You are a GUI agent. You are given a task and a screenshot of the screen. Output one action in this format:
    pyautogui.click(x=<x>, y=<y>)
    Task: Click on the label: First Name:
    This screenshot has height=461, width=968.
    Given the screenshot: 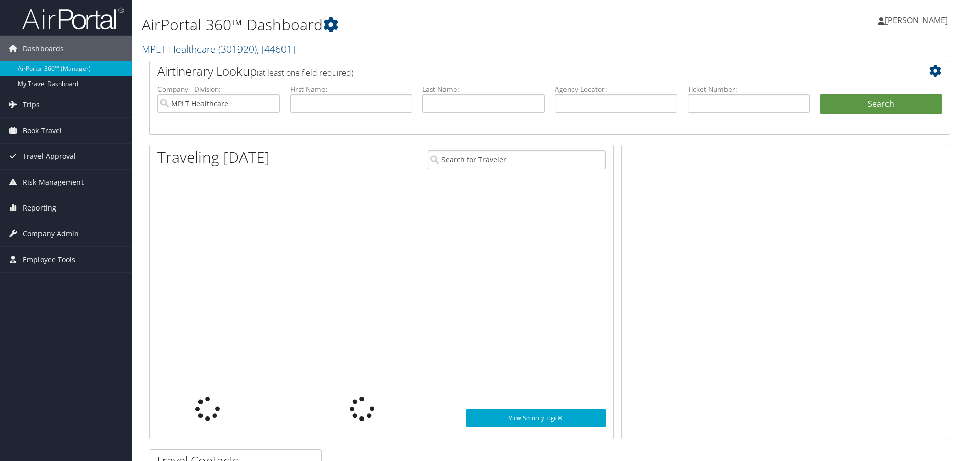 What is the action you would take?
    pyautogui.click(x=351, y=89)
    